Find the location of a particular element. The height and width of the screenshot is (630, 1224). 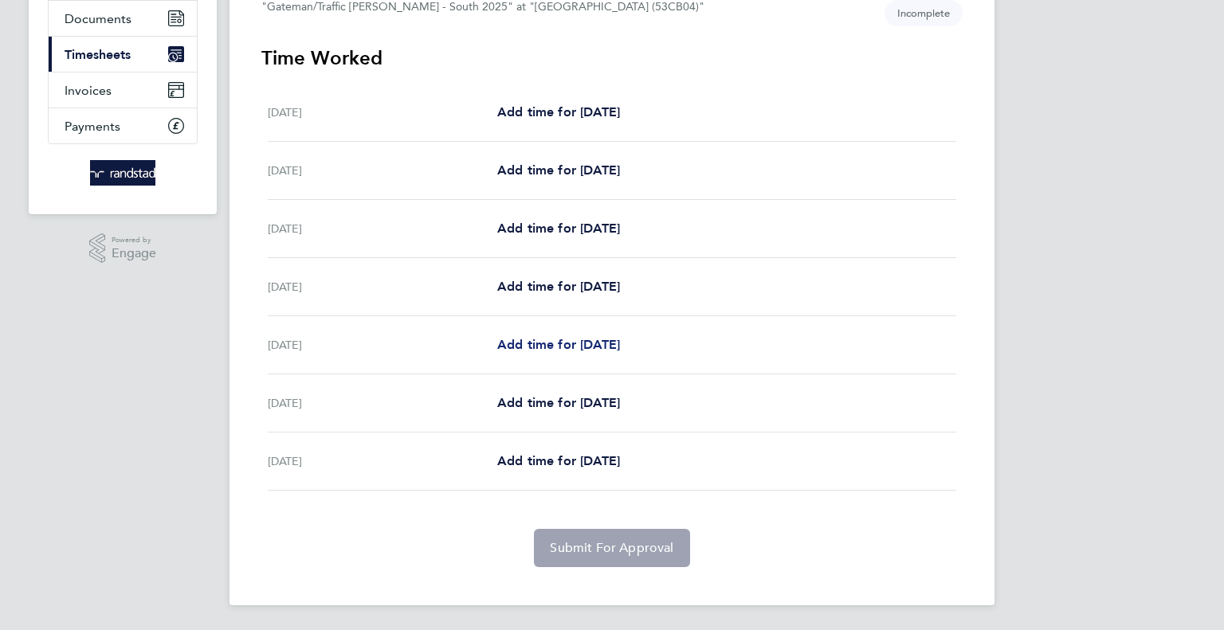

a: Powered byEngage is located at coordinates (123, 249).